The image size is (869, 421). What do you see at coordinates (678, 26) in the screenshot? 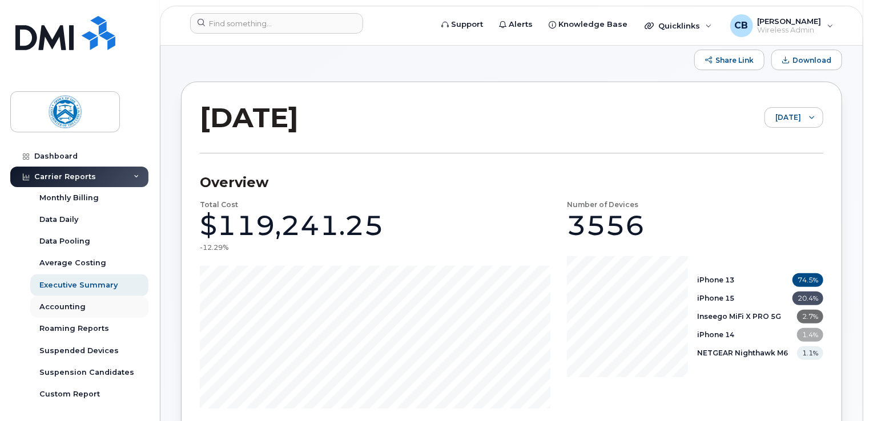
I see `div: Quicklinks` at bounding box center [678, 26].